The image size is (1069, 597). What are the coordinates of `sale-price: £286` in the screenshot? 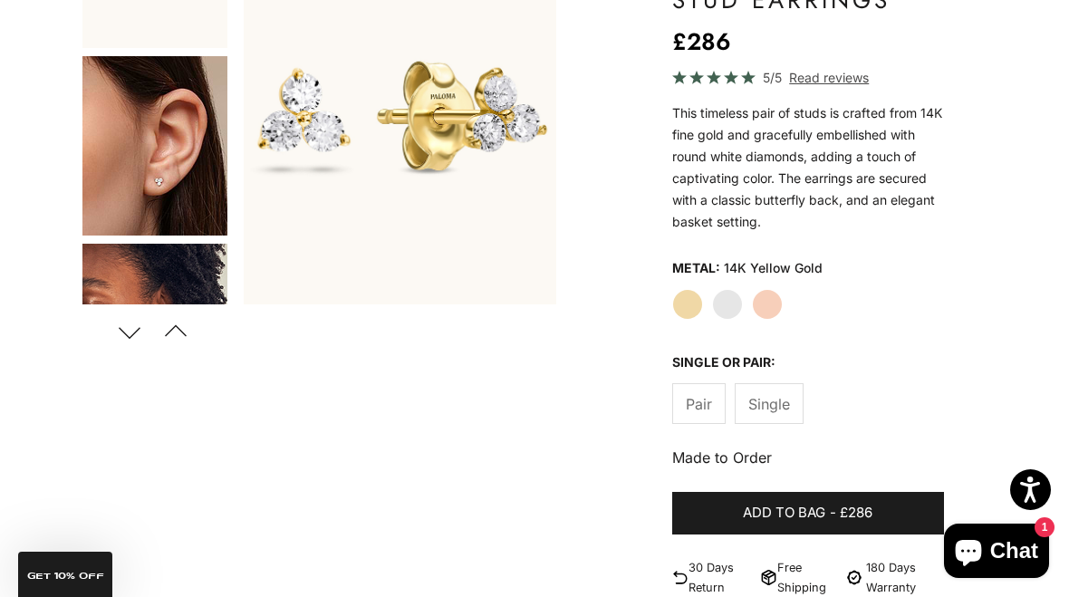 It's located at (701, 42).